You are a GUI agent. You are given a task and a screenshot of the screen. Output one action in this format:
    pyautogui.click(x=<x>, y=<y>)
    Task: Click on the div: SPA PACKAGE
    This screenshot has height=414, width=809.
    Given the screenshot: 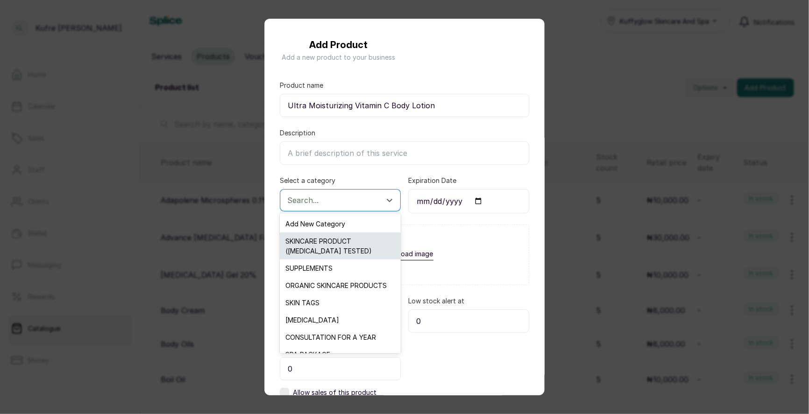 What is the action you would take?
    pyautogui.click(x=340, y=354)
    